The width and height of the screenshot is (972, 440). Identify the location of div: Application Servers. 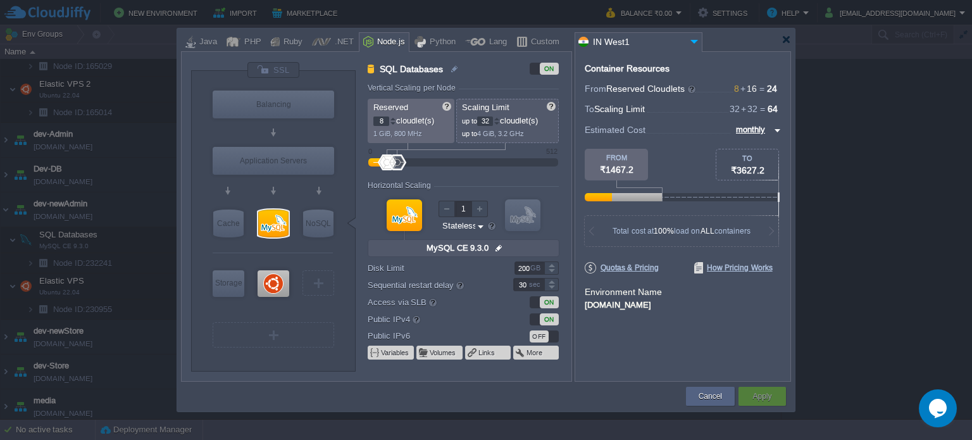
(273, 161).